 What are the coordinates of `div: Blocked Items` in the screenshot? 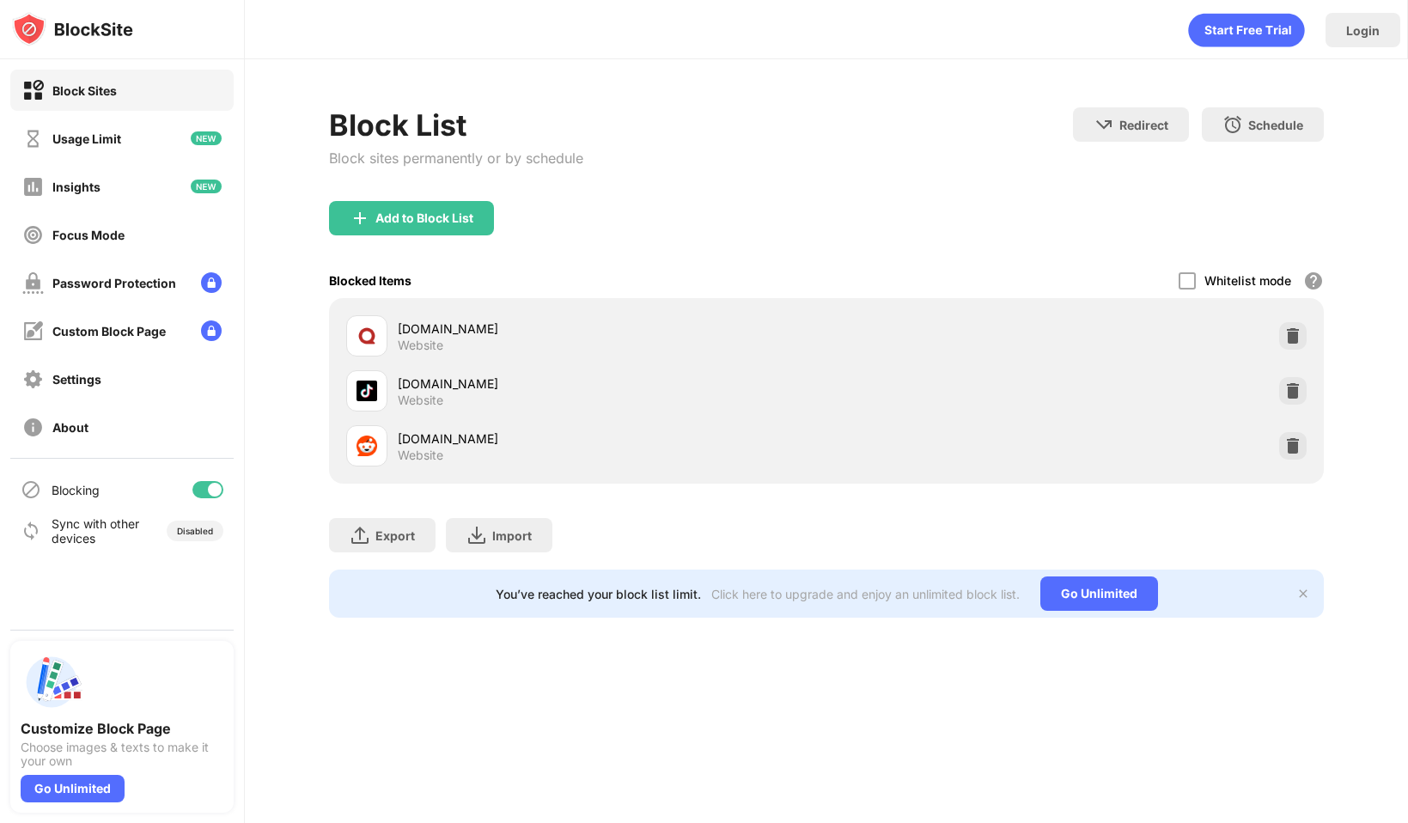 It's located at (370, 280).